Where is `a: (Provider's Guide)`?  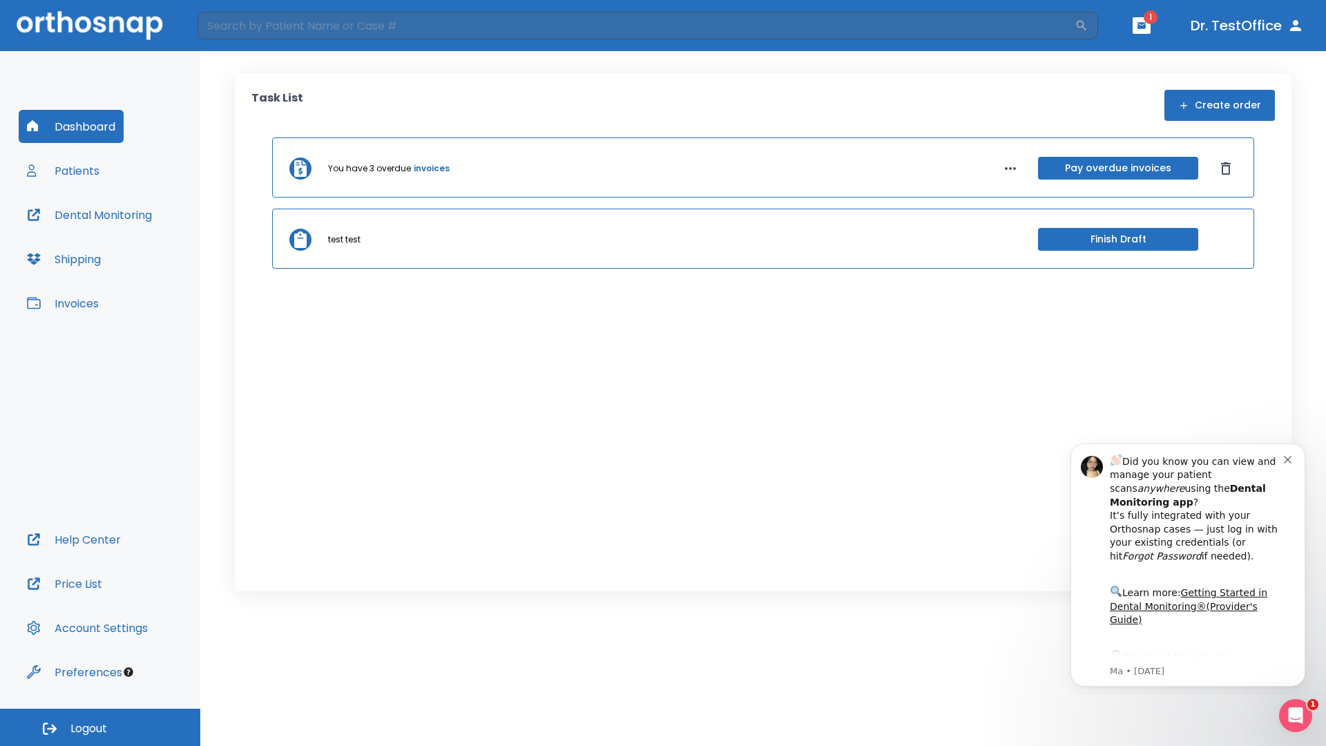 a: (Provider's Guide) is located at coordinates (134, 182).